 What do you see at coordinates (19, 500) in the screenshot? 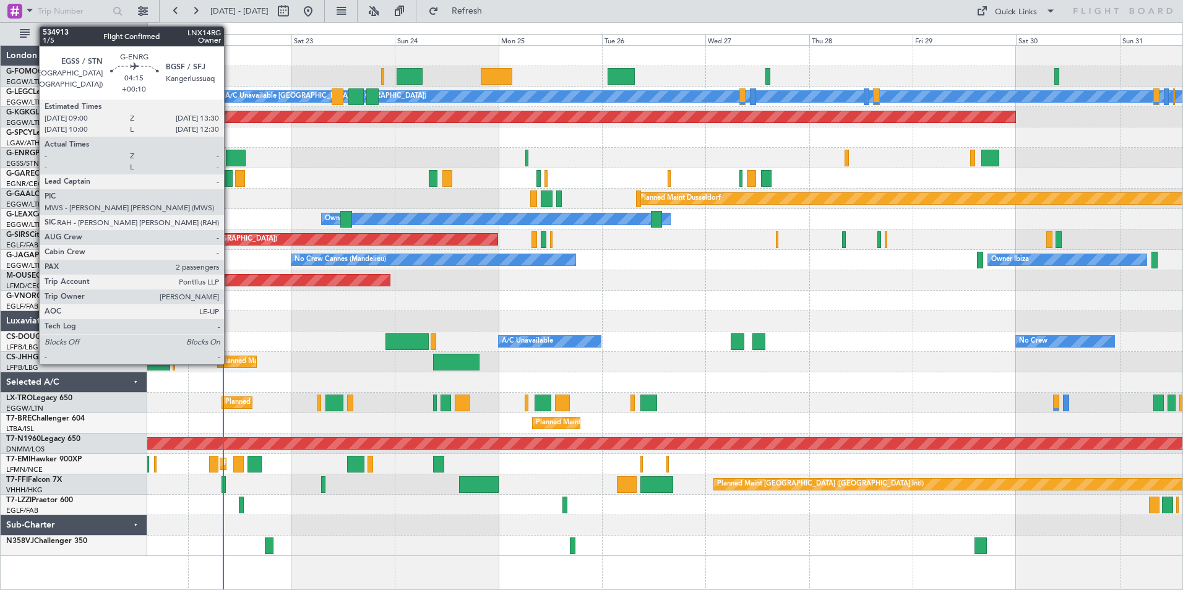
I see `span: T7-LZZI` at bounding box center [19, 500].